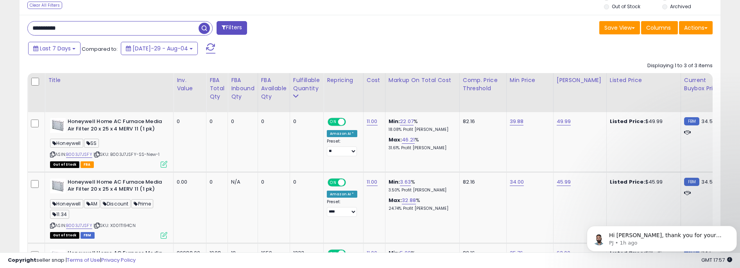 The width and height of the screenshot is (740, 268). What do you see at coordinates (564, 122) in the screenshot?
I see `a: 49.99` at bounding box center [564, 122].